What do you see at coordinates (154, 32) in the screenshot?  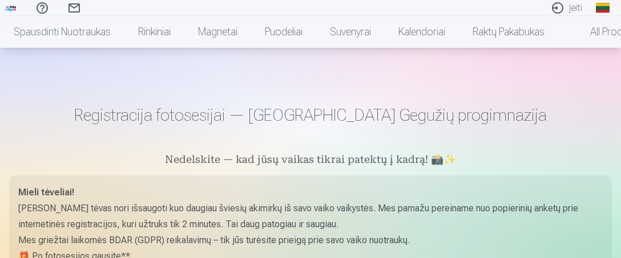 I see `a: Rinkiniai` at bounding box center [154, 32].